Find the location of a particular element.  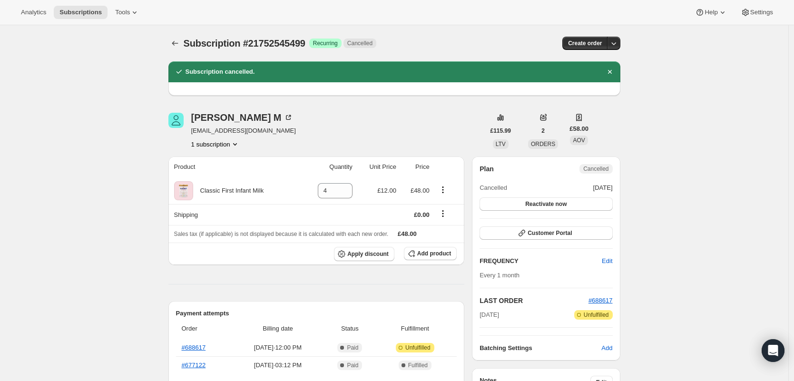

span: Billing date is located at coordinates (278, 329).